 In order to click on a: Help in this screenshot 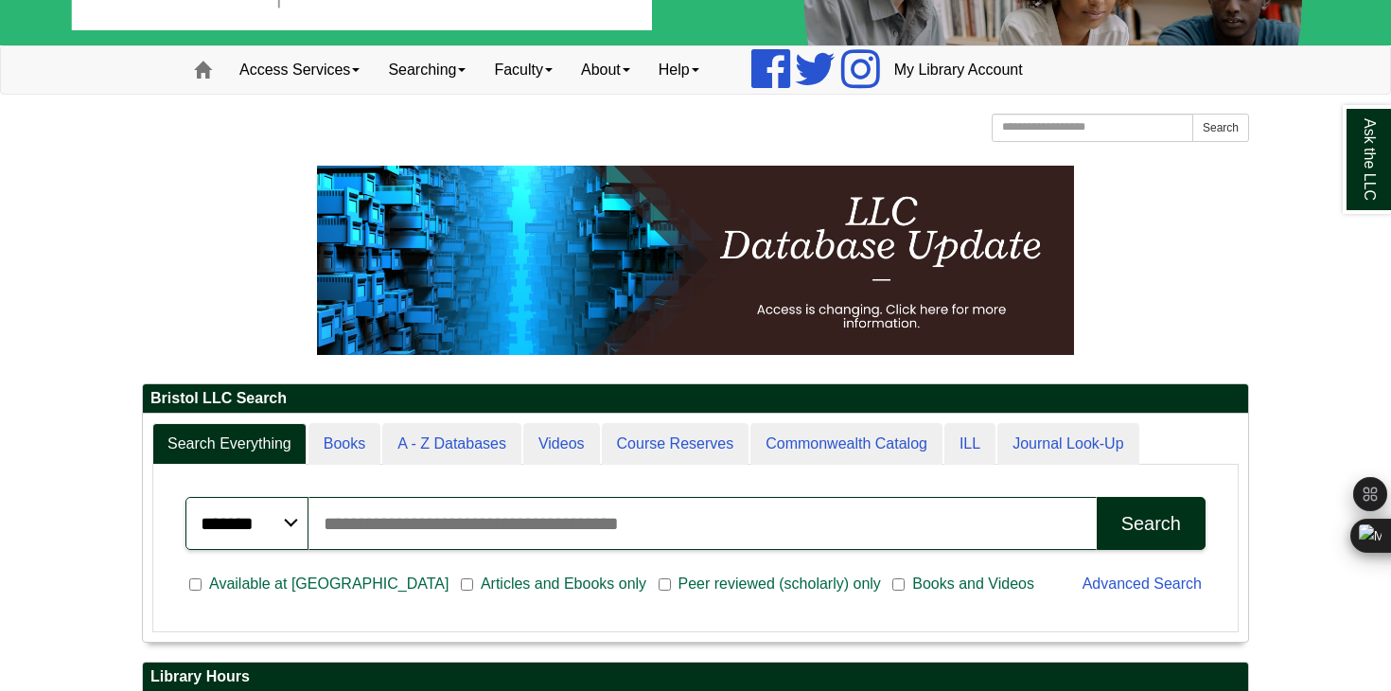, I will do `click(678, 70)`.